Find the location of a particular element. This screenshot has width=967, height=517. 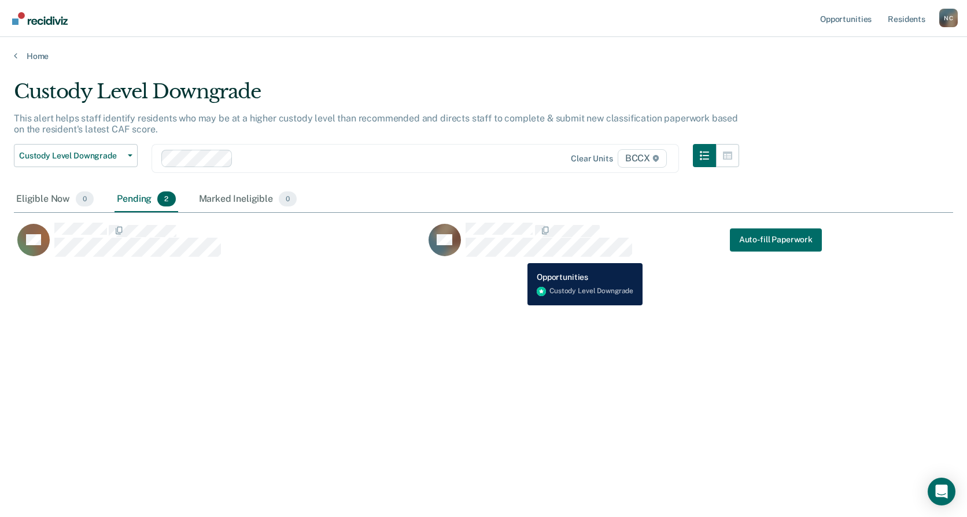

div: Marked Ineligible0 is located at coordinates (248, 200).